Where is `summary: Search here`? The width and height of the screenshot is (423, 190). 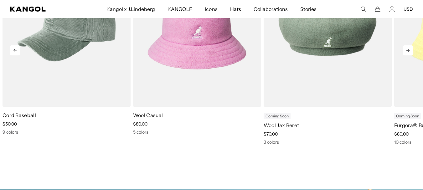
summary: Search here is located at coordinates (363, 9).